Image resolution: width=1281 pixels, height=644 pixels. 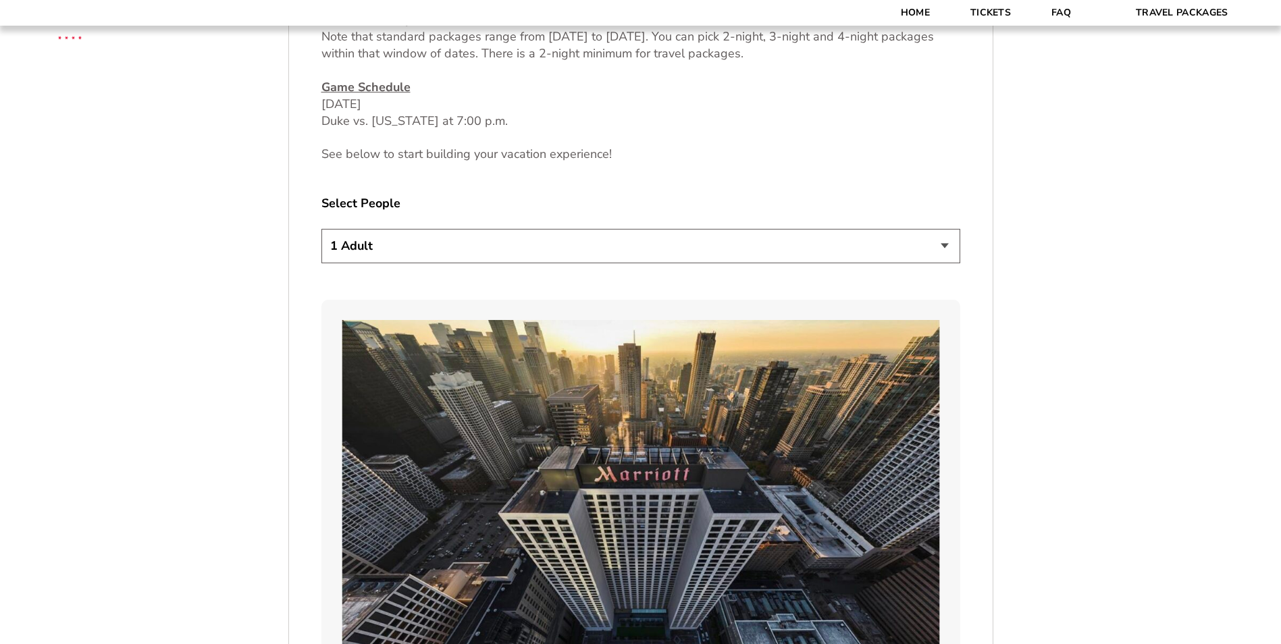 What do you see at coordinates (366, 87) in the screenshot?
I see `u: Game Schedule` at bounding box center [366, 87].